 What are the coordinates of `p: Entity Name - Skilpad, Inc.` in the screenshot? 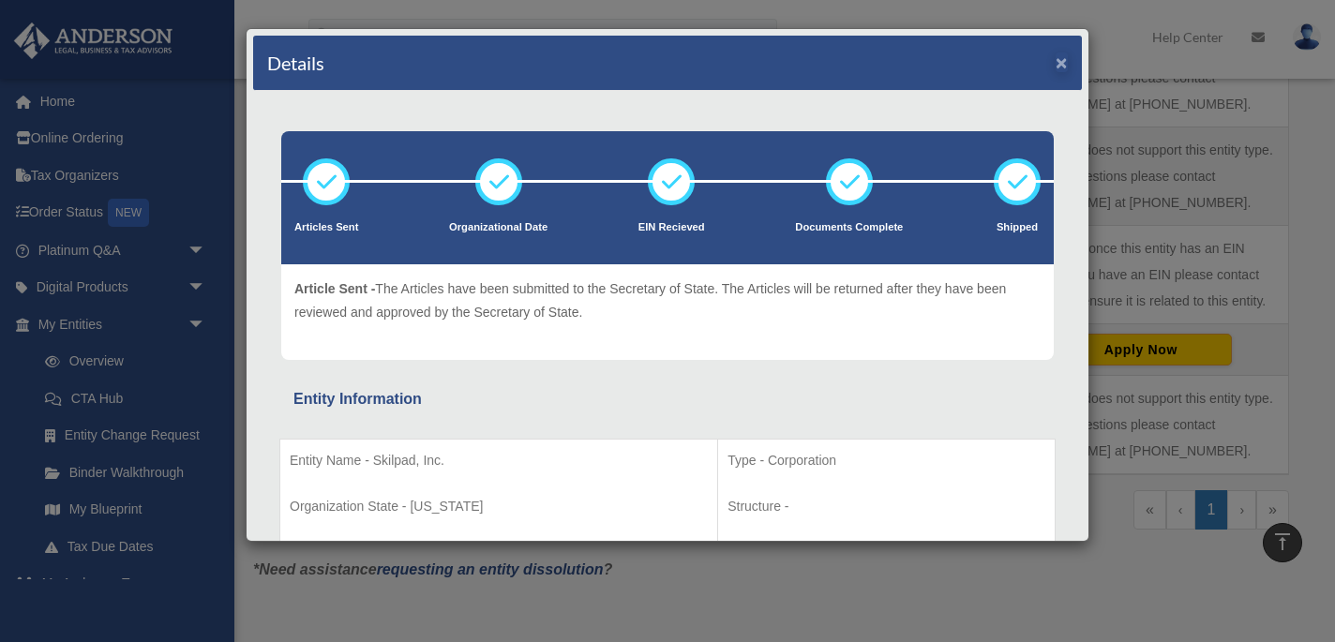 It's located at (499, 460).